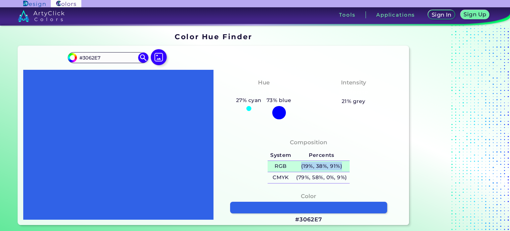  What do you see at coordinates (264, 92) in the screenshot?
I see `h3: Tealish Blue` at bounding box center [264, 92].